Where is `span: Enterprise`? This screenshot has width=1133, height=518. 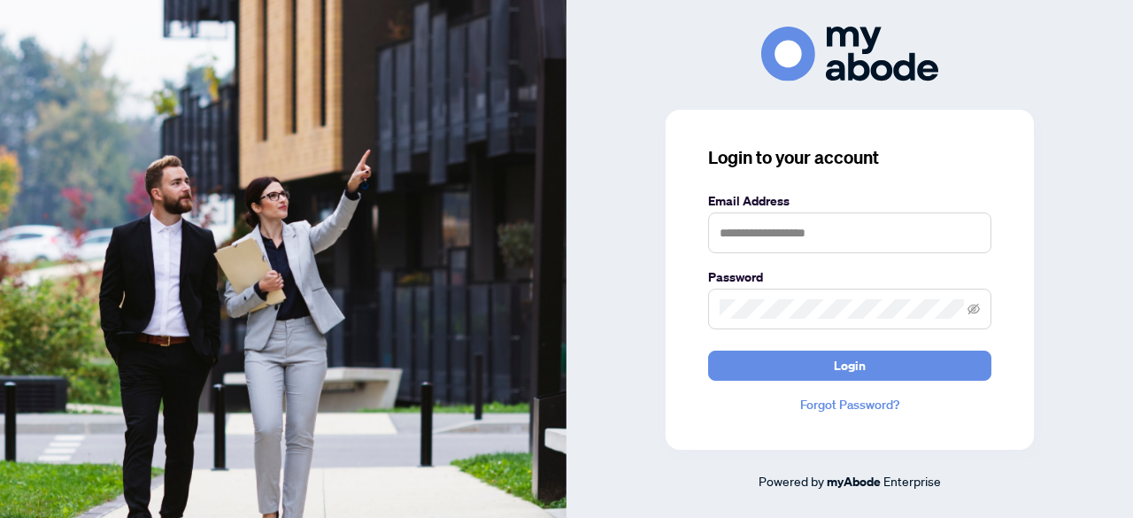
span: Enterprise is located at coordinates (912, 481).